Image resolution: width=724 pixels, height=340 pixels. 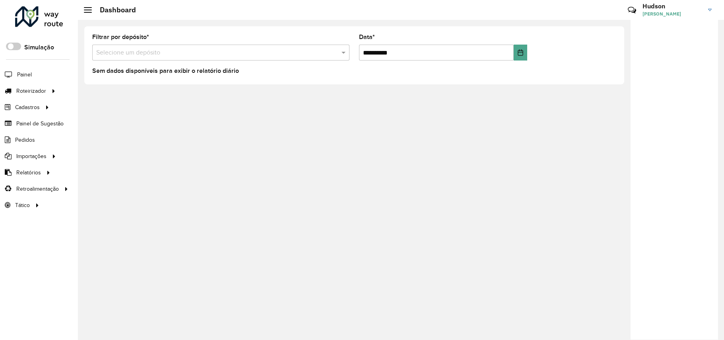 I want to click on h3: Hudson, so click(x=673, y=6).